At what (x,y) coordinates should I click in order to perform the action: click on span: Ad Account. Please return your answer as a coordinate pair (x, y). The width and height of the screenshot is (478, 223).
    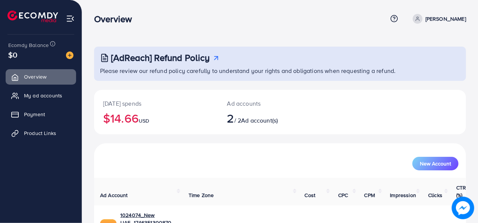
    Looking at the image, I should click on (114, 195).